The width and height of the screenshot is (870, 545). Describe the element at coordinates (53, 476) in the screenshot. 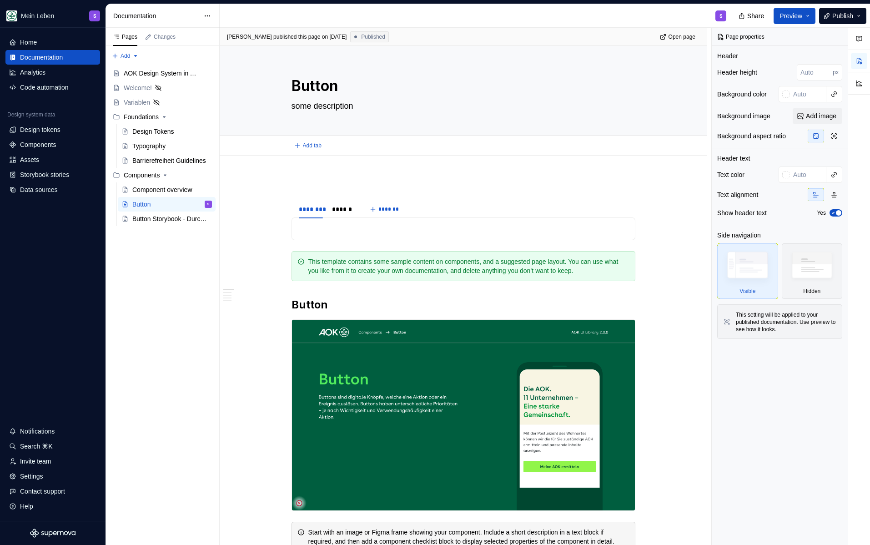

I see `a: Settings` at that location.